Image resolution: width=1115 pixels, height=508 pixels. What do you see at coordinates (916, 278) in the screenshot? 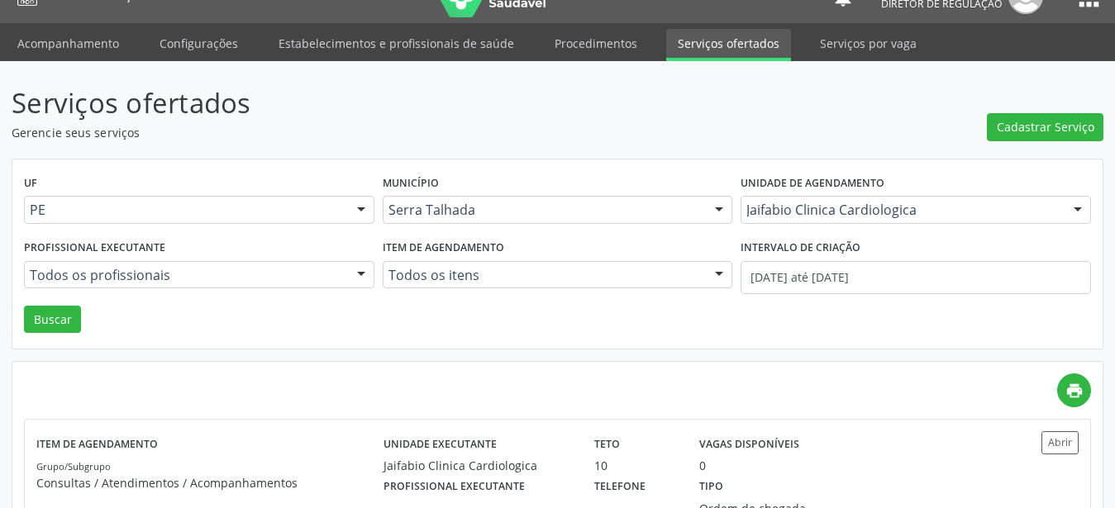
I see `input: Selecione um intervalo` at bounding box center [916, 278].